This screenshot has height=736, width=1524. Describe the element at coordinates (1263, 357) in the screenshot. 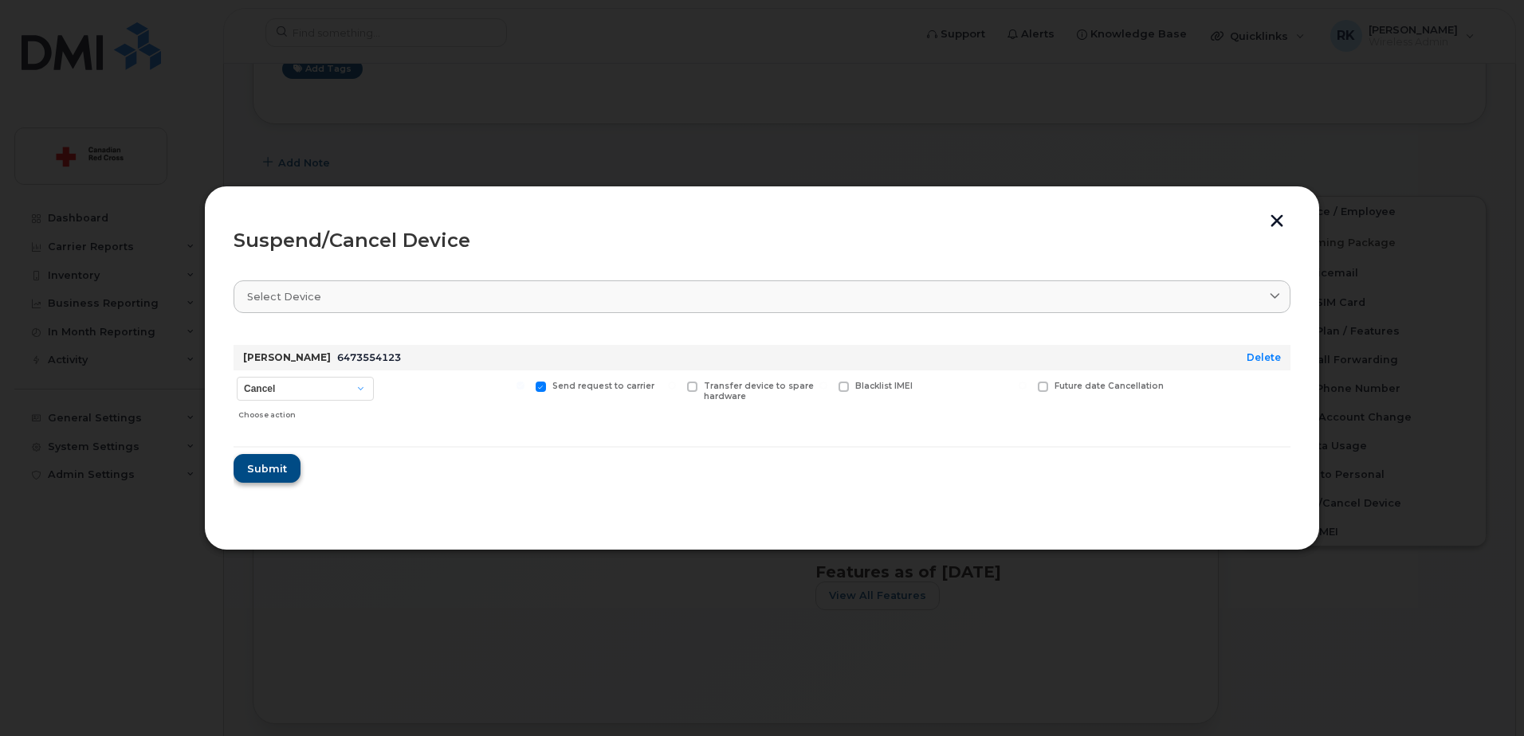

I see `a: Delete` at that location.